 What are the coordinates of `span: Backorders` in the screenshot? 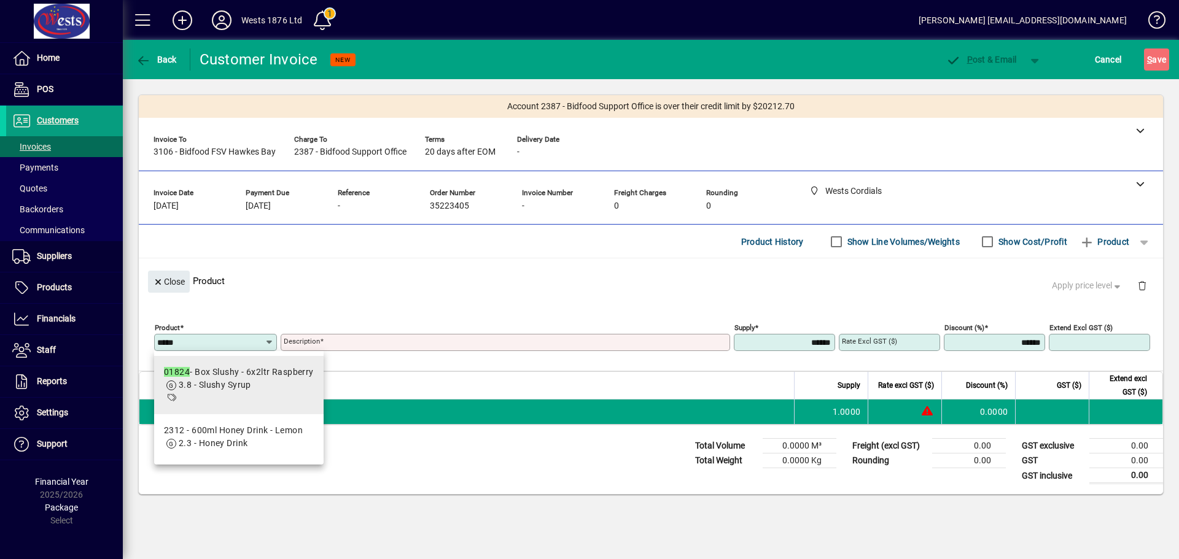 It's located at (37, 209).